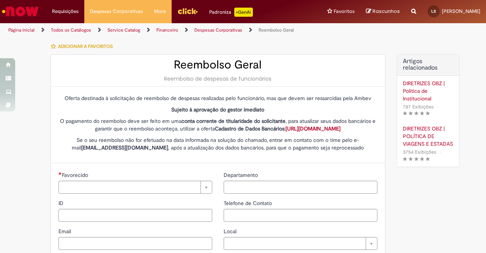  Describe the element at coordinates (60, 173) in the screenshot. I see `span: Necessários` at that location.